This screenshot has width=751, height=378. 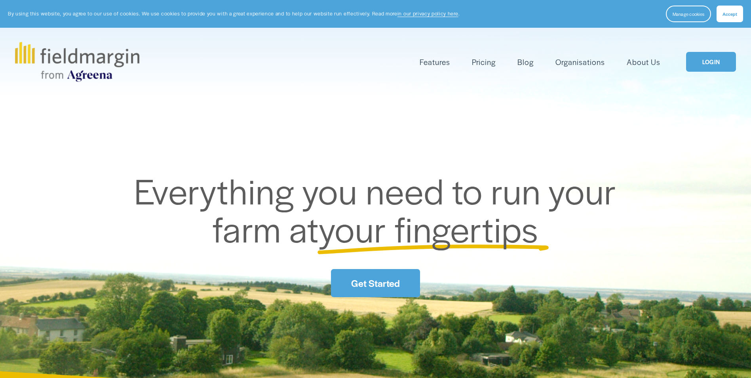 I want to click on a: LOGIN, so click(x=711, y=62).